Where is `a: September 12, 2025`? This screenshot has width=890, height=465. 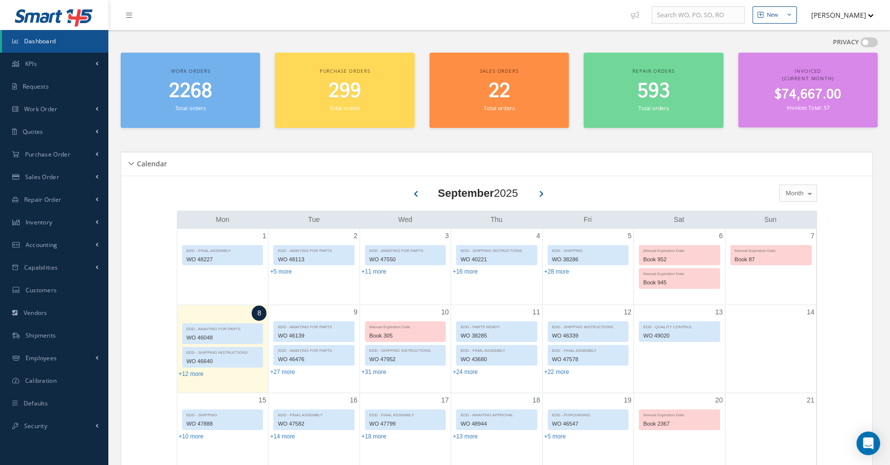 a: September 12, 2025 is located at coordinates (628, 312).